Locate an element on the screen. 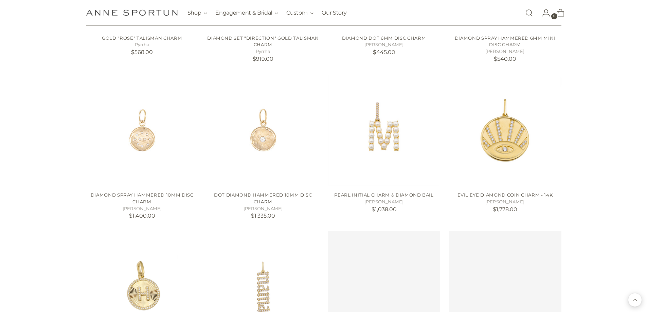 The height and width of the screenshot is (312, 647). button: Engagement & Bridal is located at coordinates (246, 13).